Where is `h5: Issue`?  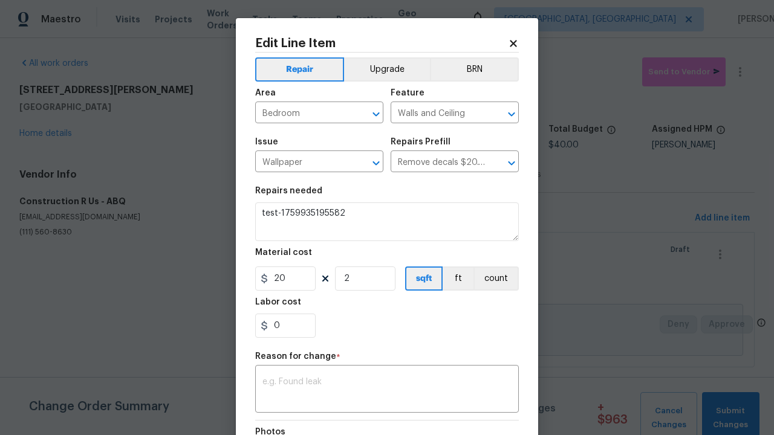 h5: Issue is located at coordinates (267, 142).